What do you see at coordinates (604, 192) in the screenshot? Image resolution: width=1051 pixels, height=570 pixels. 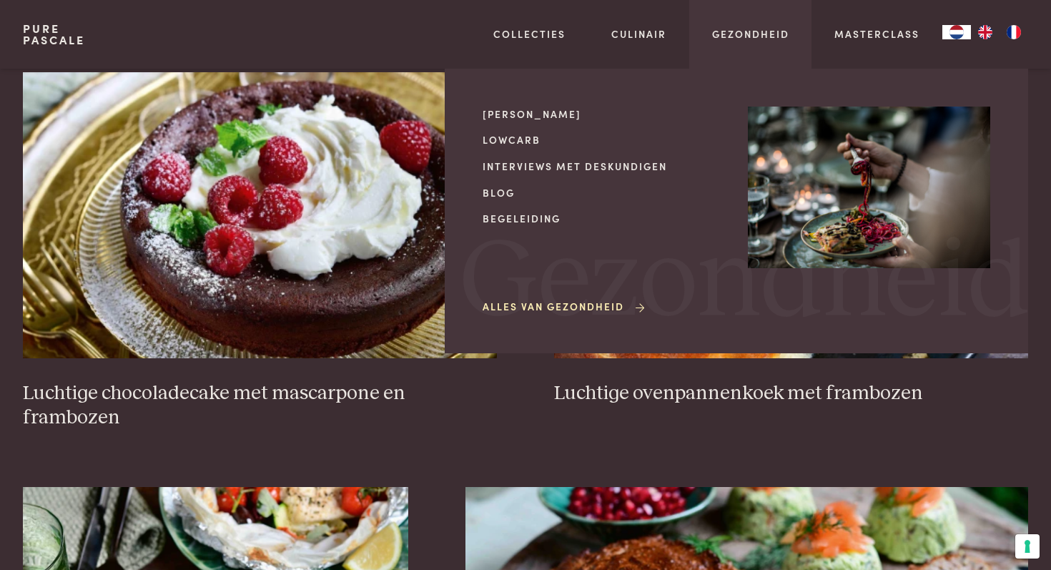 I see `a: Blog` at bounding box center [604, 192].